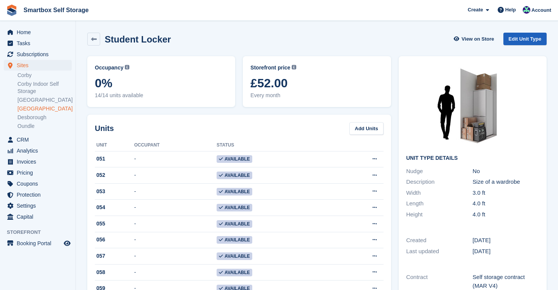 Image resolution: width=558 pixels, height=290 pixels. I want to click on span: Sites, so click(39, 65).